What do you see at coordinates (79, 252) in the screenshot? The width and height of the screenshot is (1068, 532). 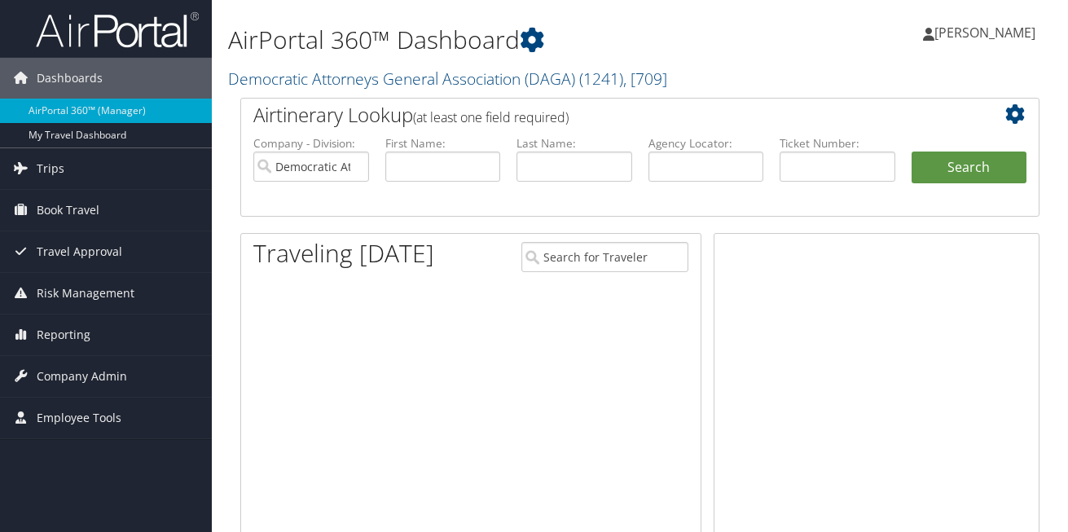 I see `span: Travel Approval` at bounding box center [79, 252].